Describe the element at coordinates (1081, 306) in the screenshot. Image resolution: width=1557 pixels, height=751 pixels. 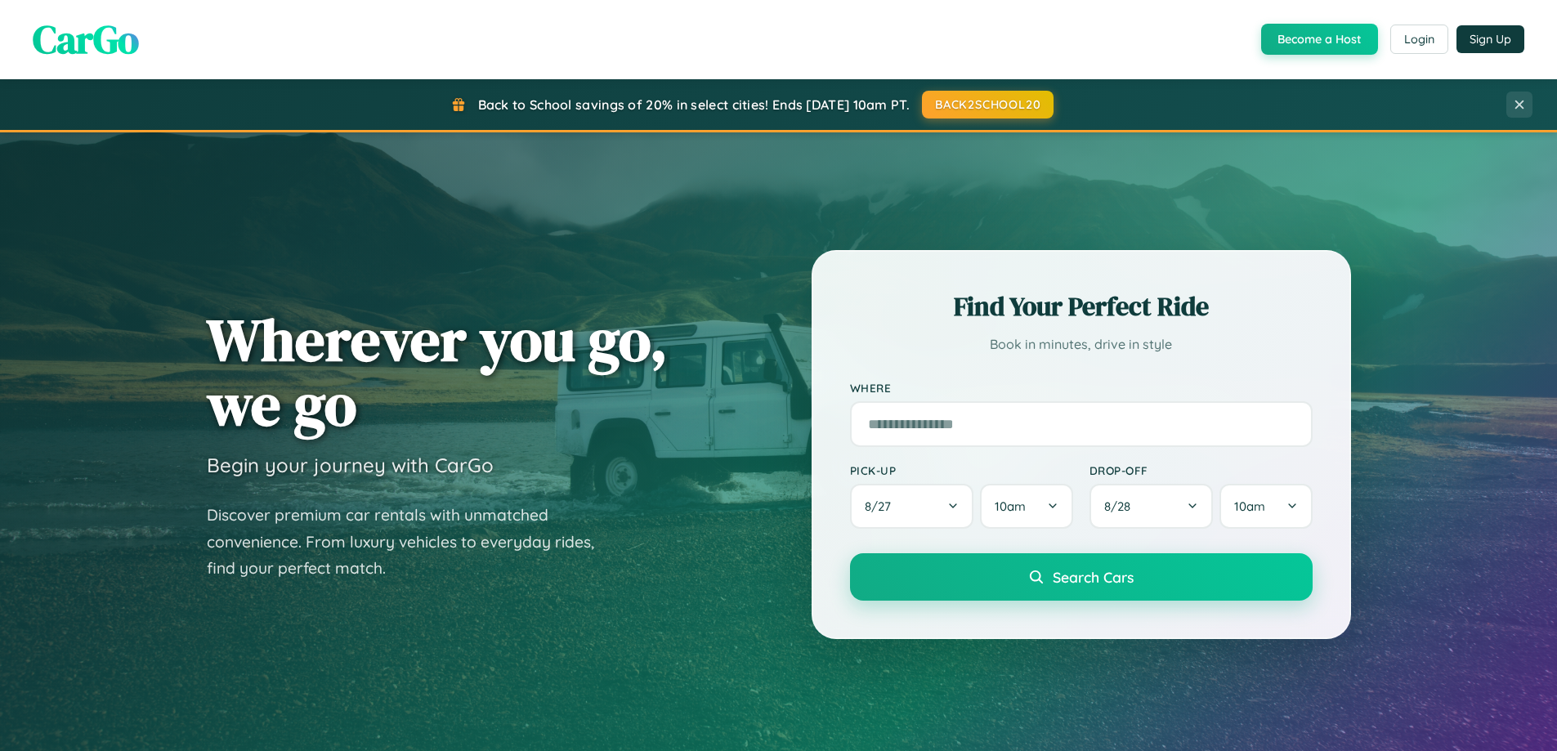
I see `h2: Find Your Perfect Ride` at that location.